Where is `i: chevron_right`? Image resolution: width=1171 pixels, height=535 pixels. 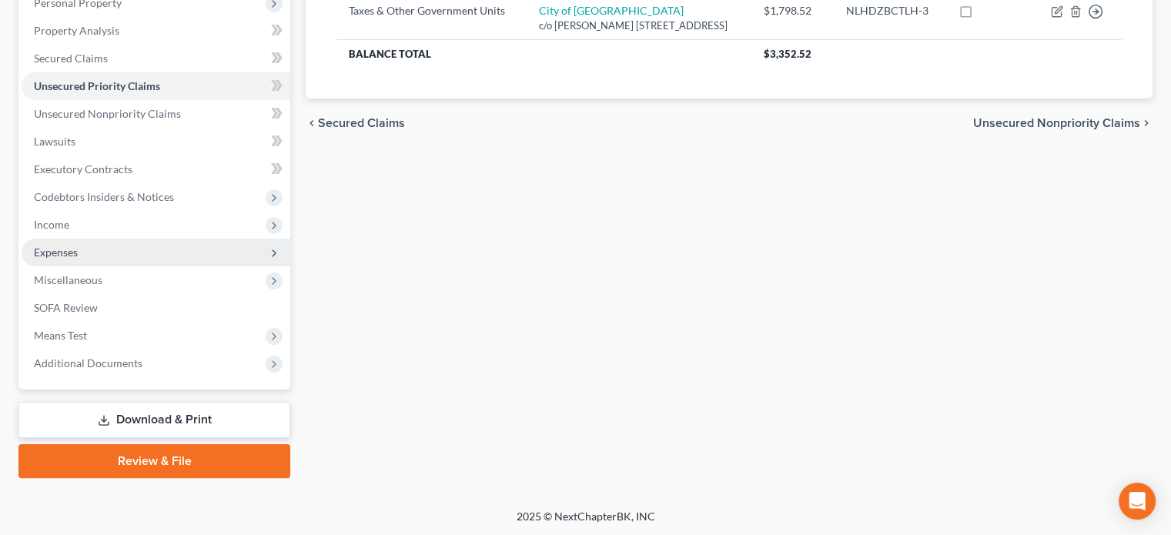 i: chevron_right is located at coordinates (1147, 123).